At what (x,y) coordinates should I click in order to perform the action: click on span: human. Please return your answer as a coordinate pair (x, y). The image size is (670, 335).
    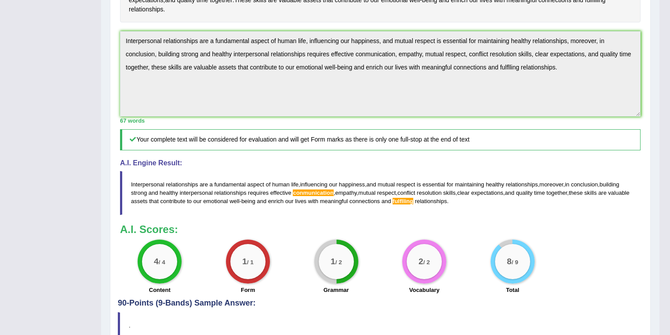
    Looking at the image, I should click on (281, 184).